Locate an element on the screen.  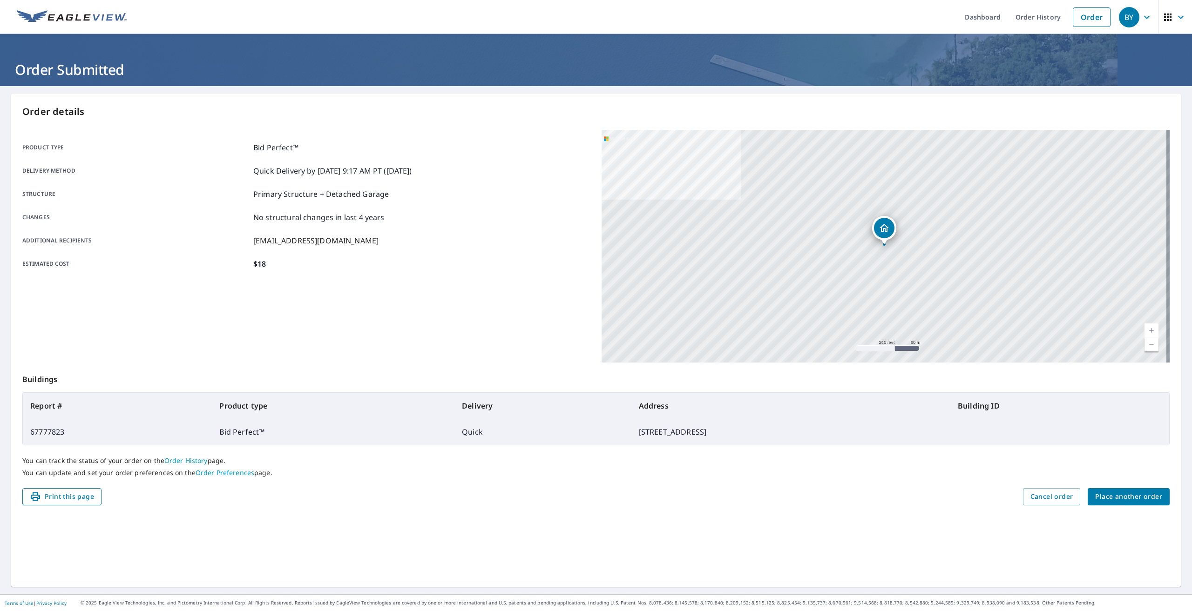
a: Order History is located at coordinates (186, 460).